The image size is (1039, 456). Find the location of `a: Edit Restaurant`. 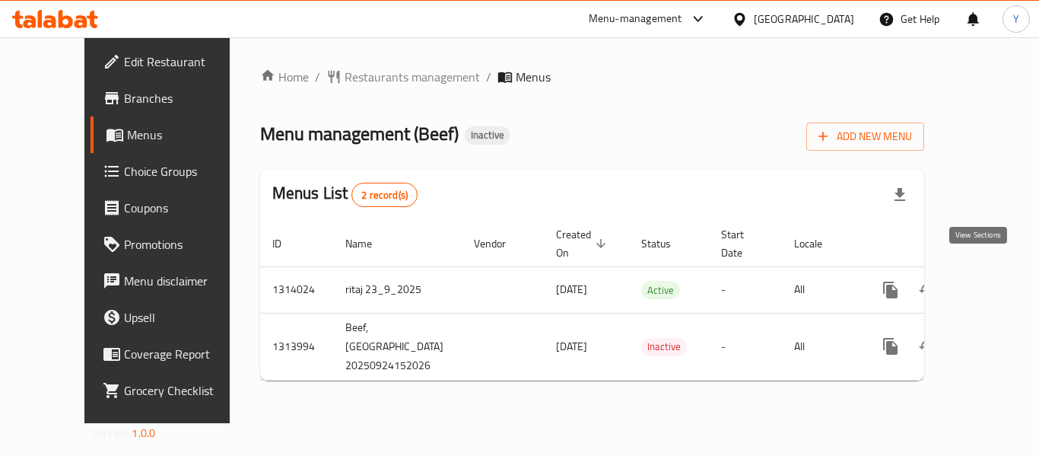

a: Edit Restaurant is located at coordinates (174, 62).